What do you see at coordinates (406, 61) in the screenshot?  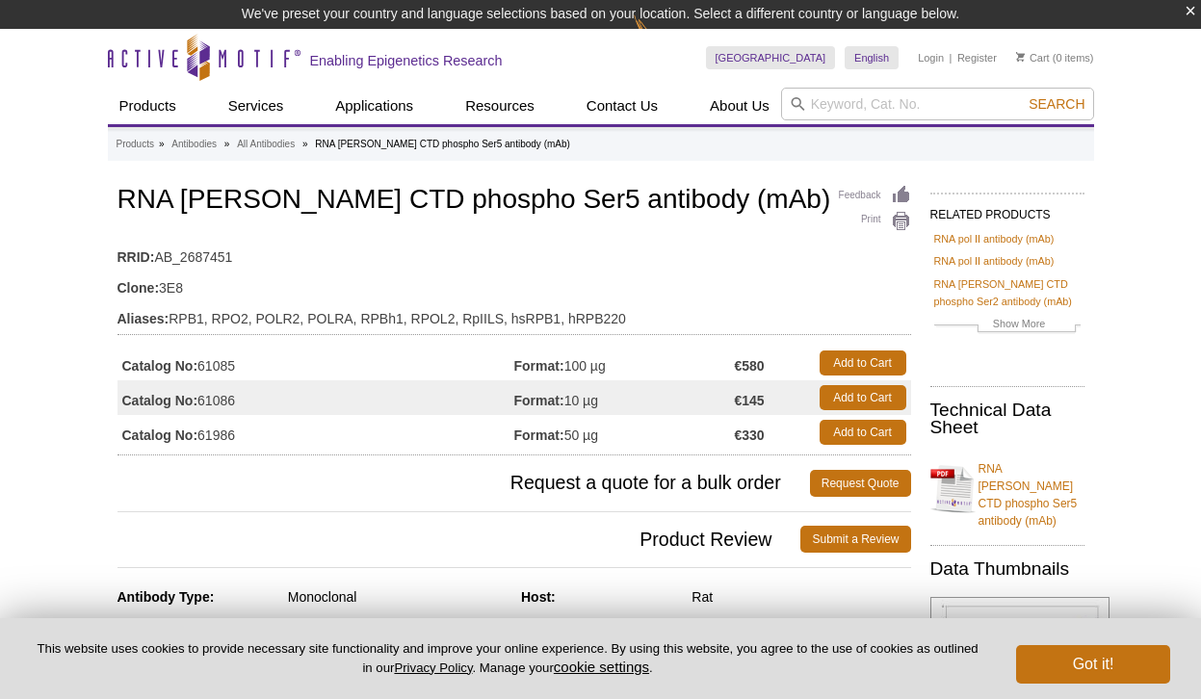 I see `h2: Enabling Epigenetics Research` at bounding box center [406, 61].